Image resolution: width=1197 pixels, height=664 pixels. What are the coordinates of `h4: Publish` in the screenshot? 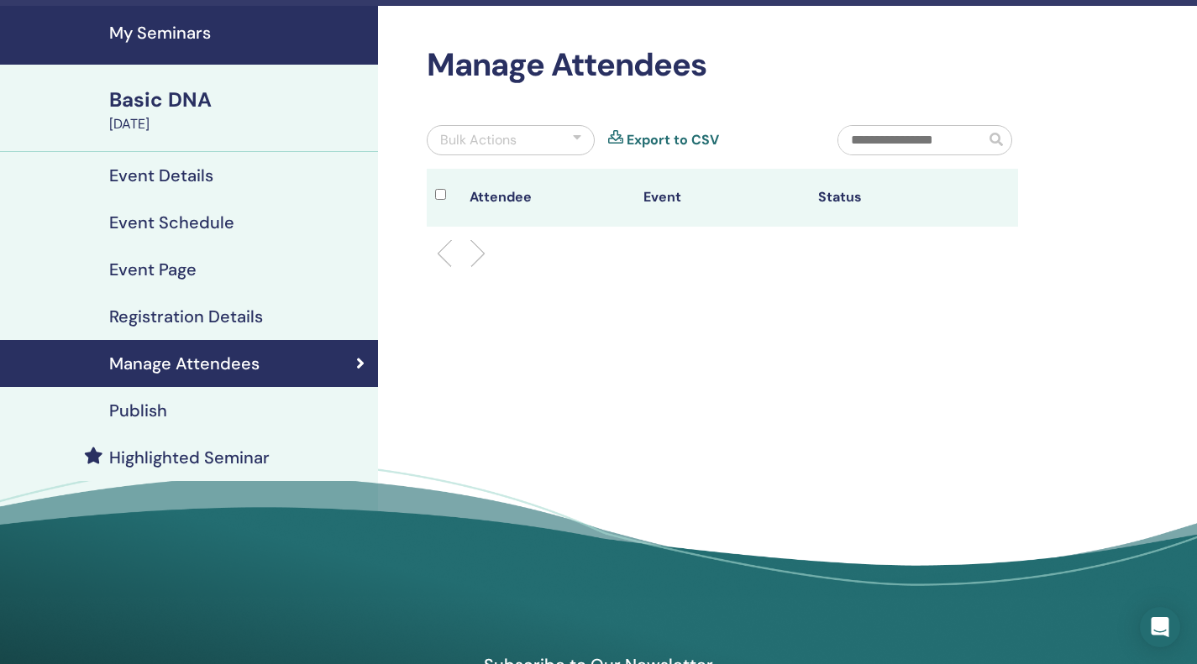 It's located at (138, 411).